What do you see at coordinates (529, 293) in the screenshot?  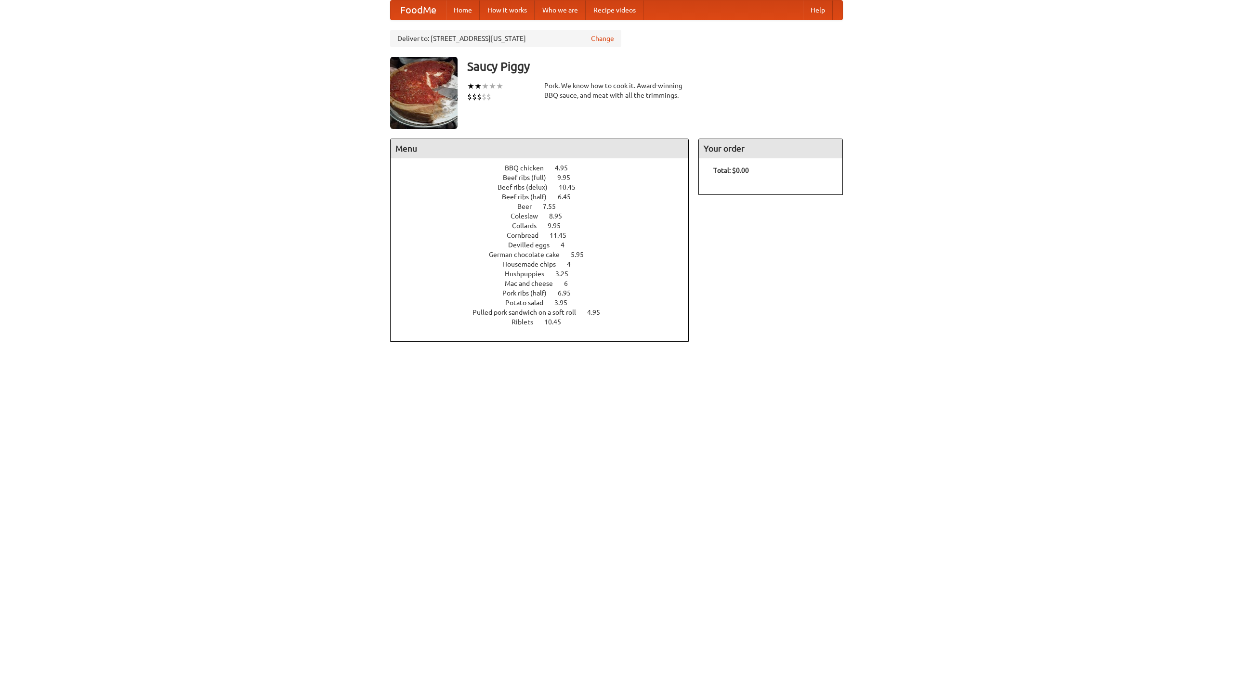 I see `span: Pork ribs (half)` at bounding box center [529, 293].